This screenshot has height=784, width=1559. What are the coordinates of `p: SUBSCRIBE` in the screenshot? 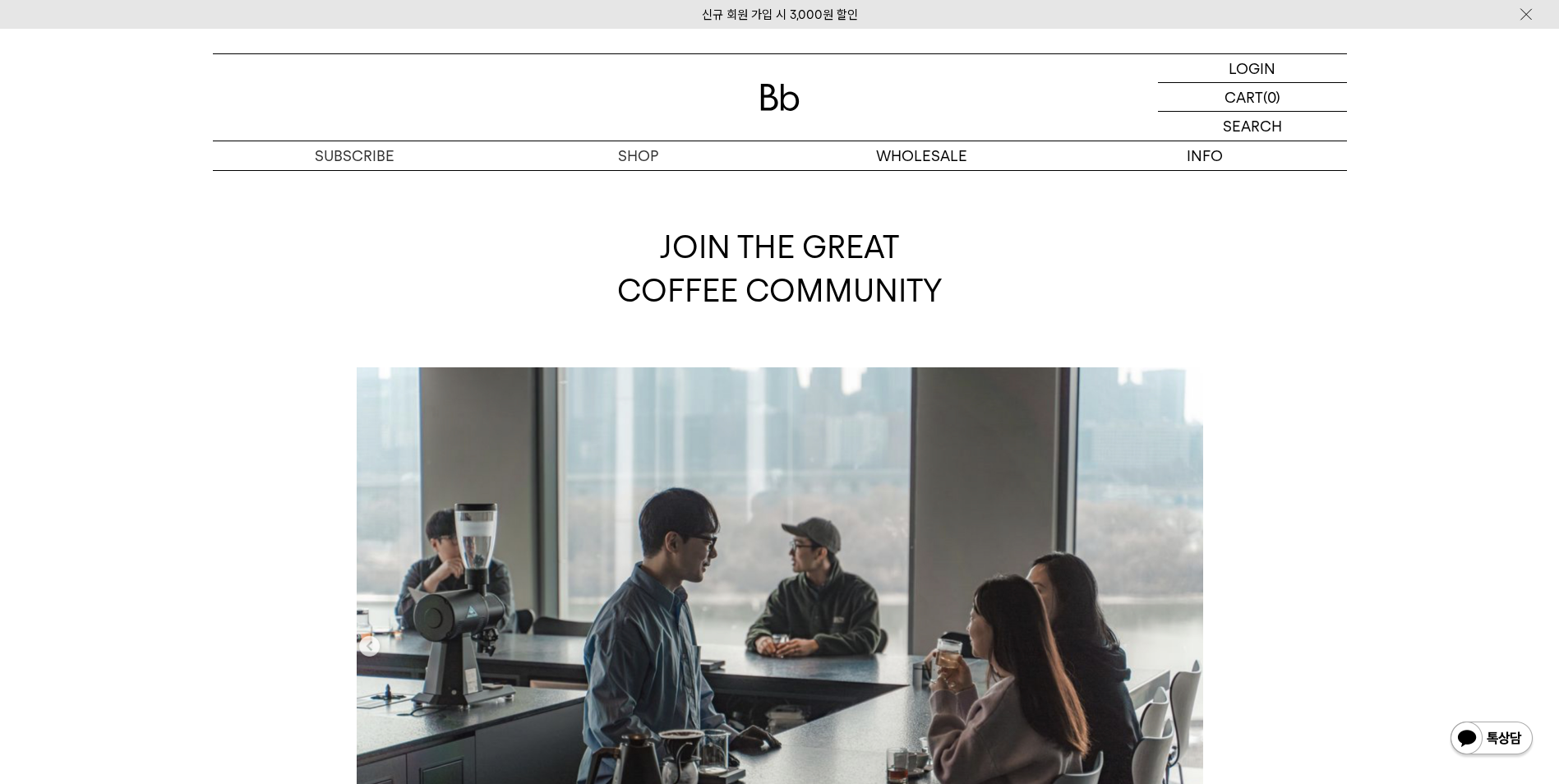 It's located at (354, 155).